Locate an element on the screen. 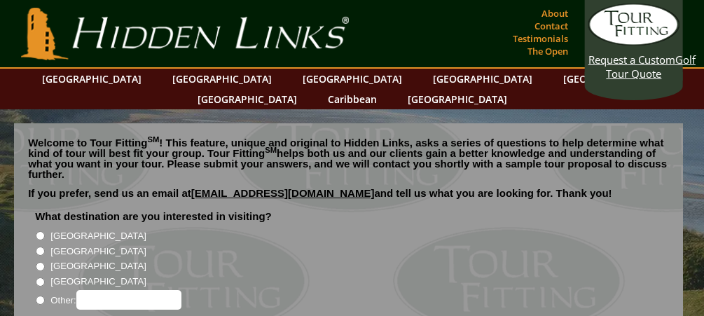  a: Request a CustomGolf Tour Quote is located at coordinates (634, 42).